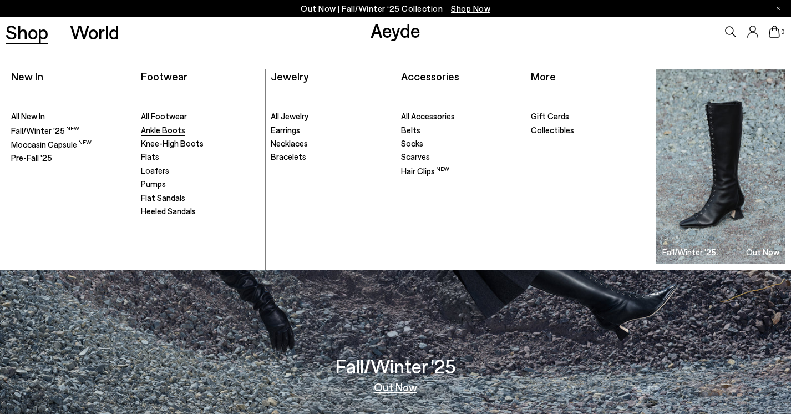  What do you see at coordinates (155, 170) in the screenshot?
I see `span: Loafers` at bounding box center [155, 170].